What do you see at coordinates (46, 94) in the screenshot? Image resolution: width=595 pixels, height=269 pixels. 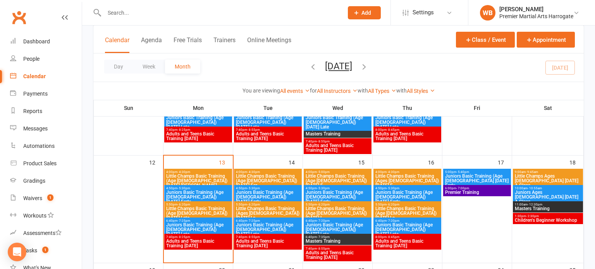 I see `a: Payments` at bounding box center [46, 94].